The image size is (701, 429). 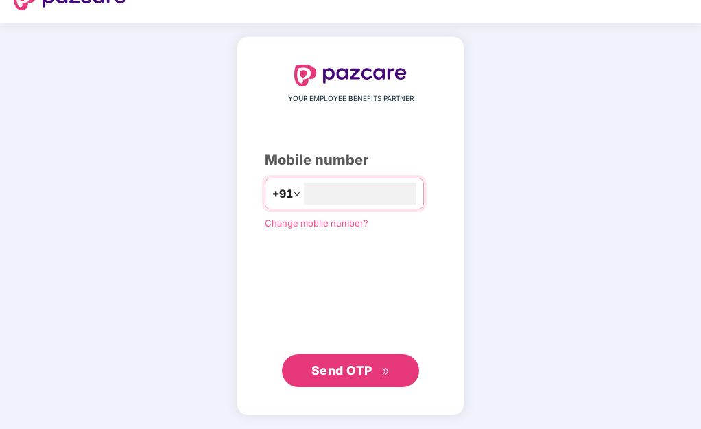 I want to click on span: Send OTP, so click(x=342, y=370).